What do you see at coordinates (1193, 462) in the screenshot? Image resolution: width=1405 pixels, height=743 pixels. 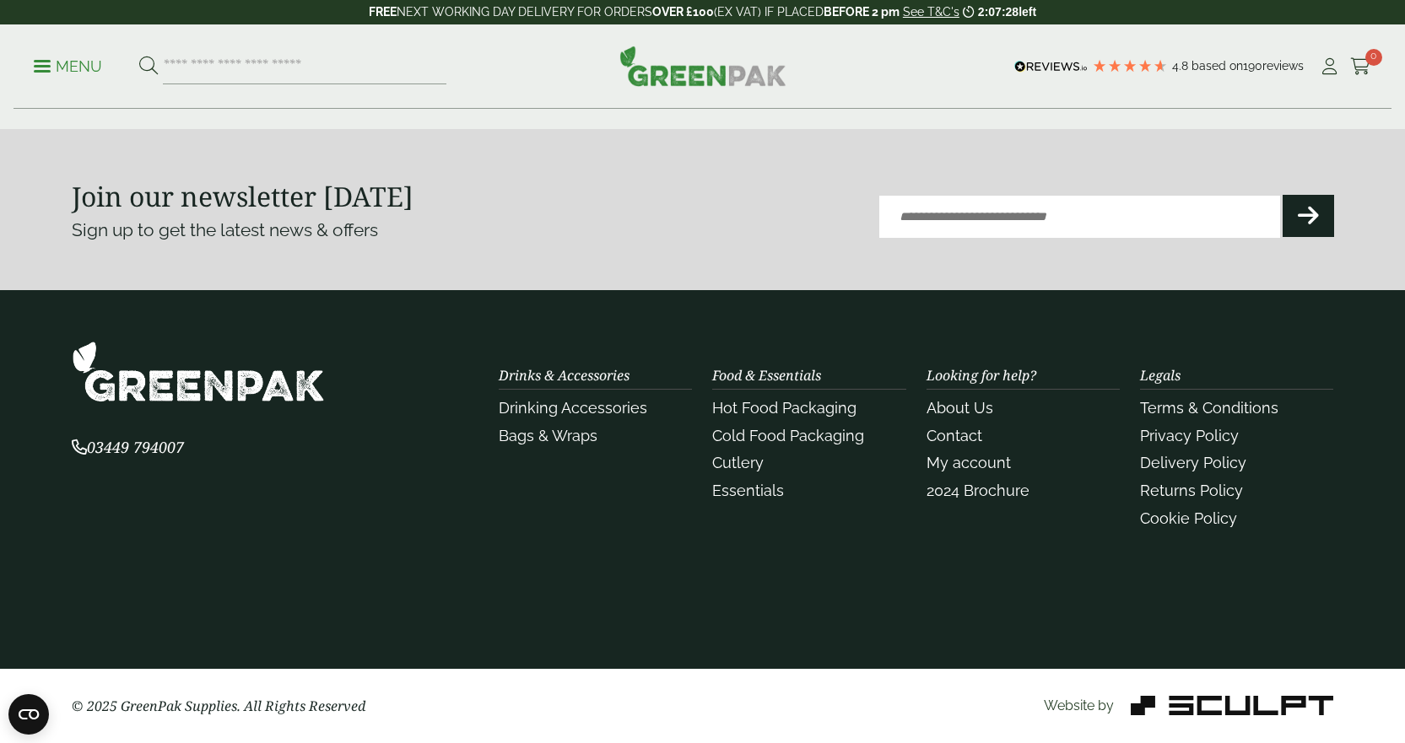 I see `a: Delivery Policy` at bounding box center [1193, 462].